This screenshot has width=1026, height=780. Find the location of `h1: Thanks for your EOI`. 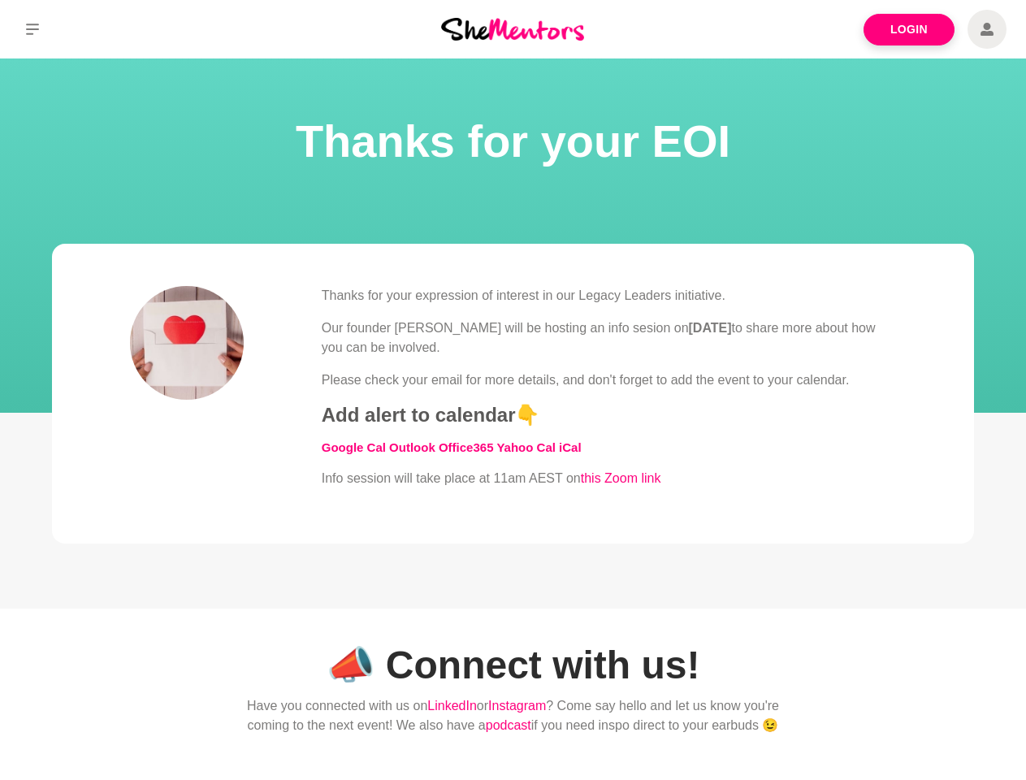

h1: Thanks for your EOI is located at coordinates (513, 141).